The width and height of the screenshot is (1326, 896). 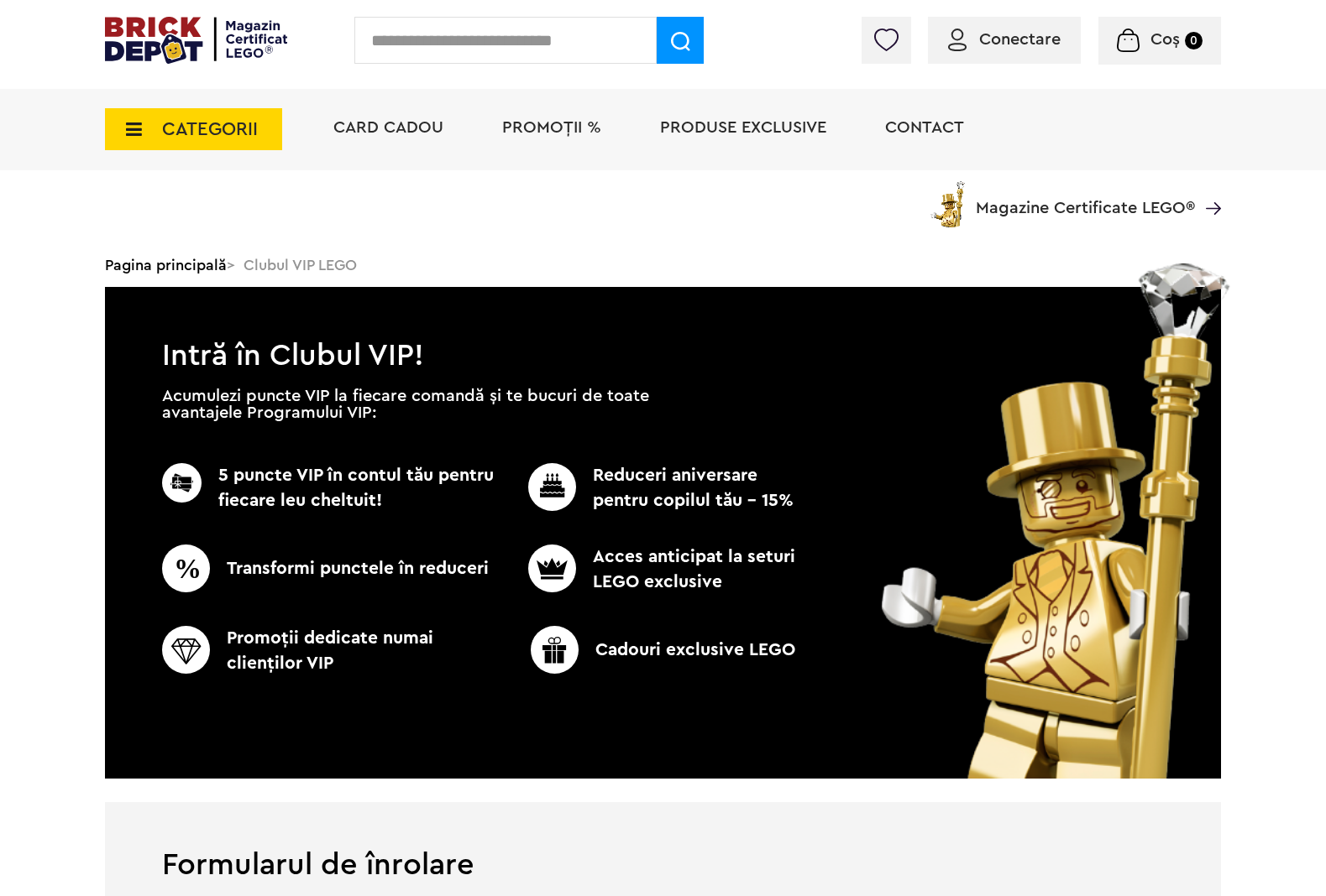 What do you see at coordinates (1208, 186) in the screenshot?
I see `a: Magazine Certificate LEGO®` at bounding box center [1208, 186].